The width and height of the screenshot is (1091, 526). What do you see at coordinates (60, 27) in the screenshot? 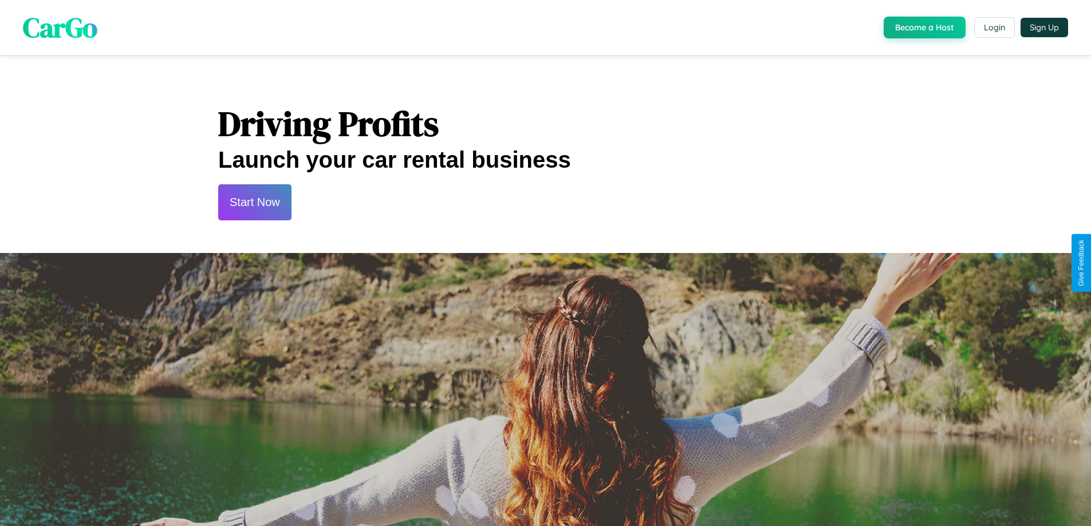
I see `span: CarGo` at bounding box center [60, 27].